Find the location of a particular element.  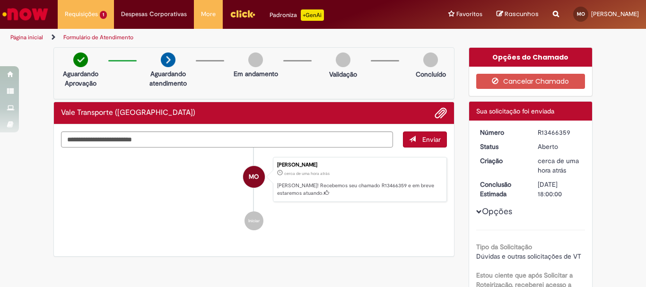

b: Tipo da Solicitação is located at coordinates (504, 247).